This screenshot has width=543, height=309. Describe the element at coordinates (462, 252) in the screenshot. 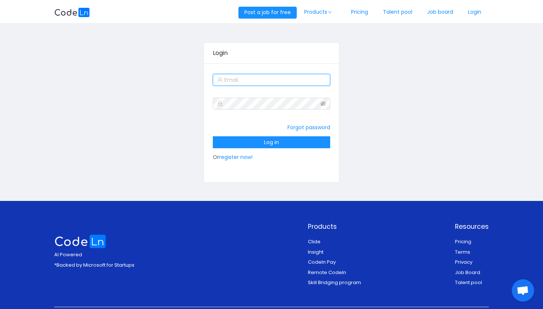

I see `a: Terms` at that location.